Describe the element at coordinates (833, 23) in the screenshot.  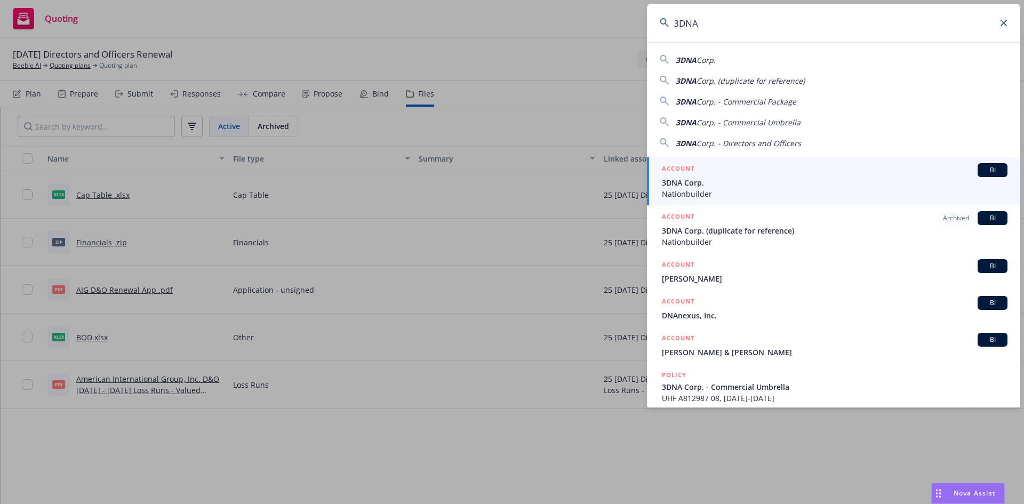
I see `input: Search...` at that location.